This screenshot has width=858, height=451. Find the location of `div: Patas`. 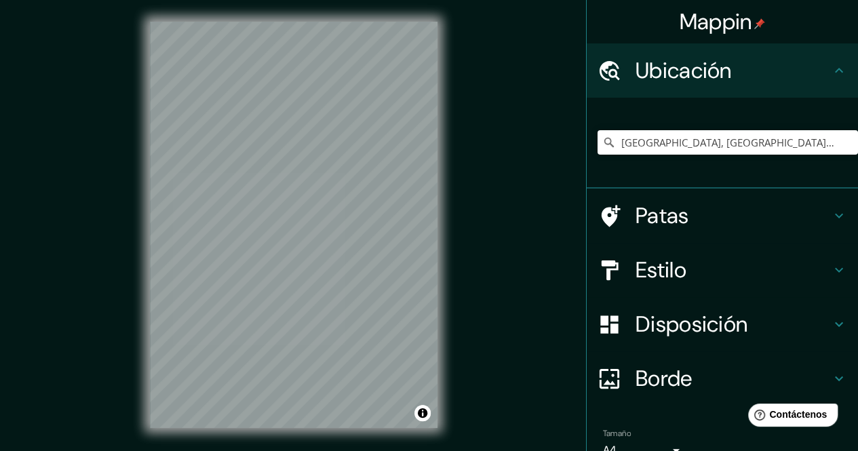

div: Patas is located at coordinates (722, 216).